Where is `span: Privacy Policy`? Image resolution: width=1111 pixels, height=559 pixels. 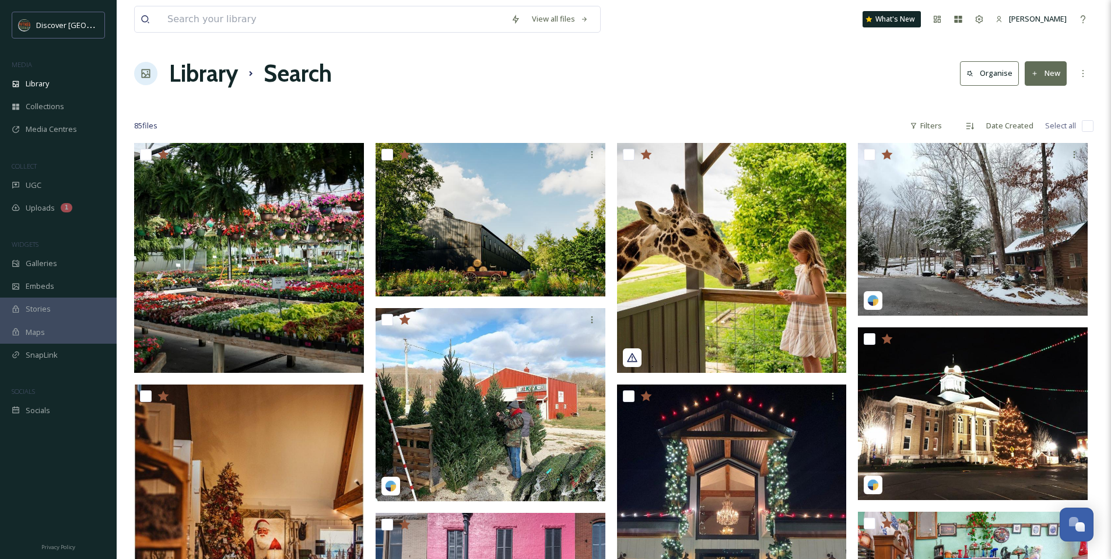
span: Privacy Policy is located at coordinates (58, 547).